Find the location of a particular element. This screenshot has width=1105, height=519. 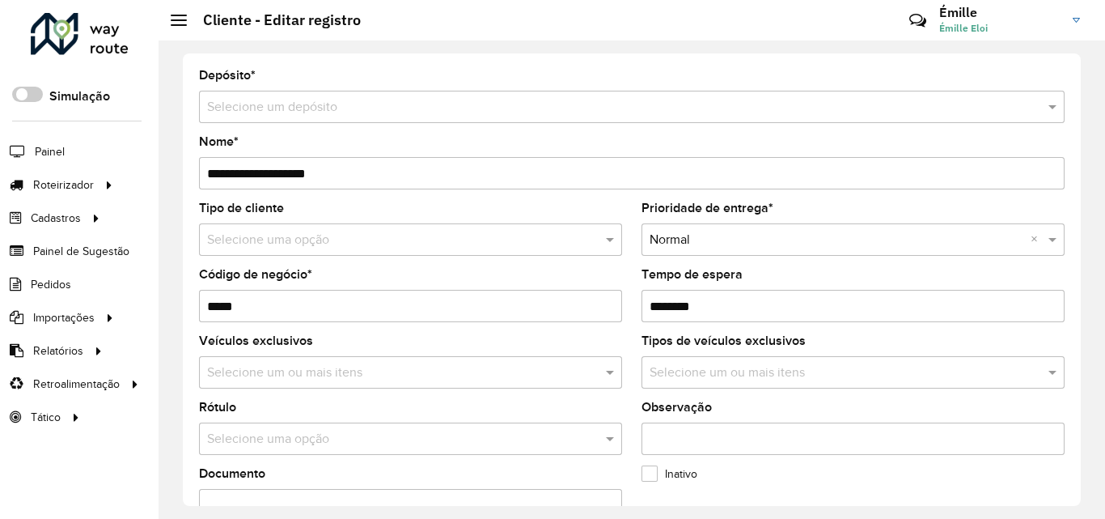

span: Roteirizador is located at coordinates (63, 185).